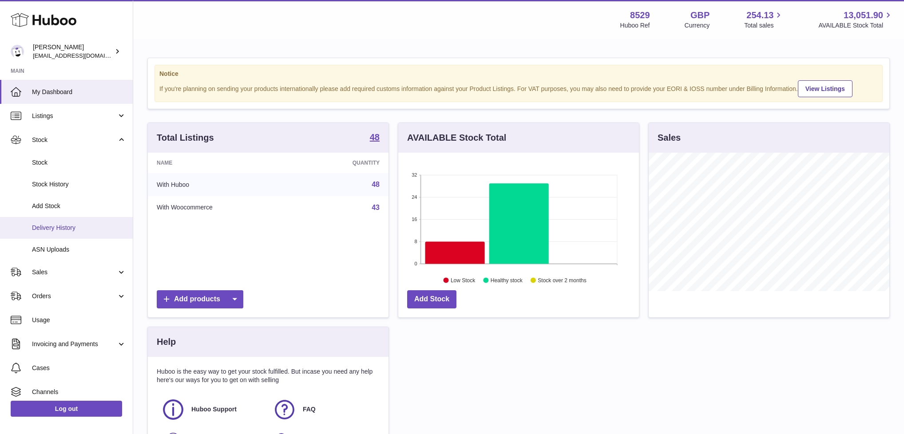  Describe the element at coordinates (760, 15) in the screenshot. I see `span: 254.13` at that location.